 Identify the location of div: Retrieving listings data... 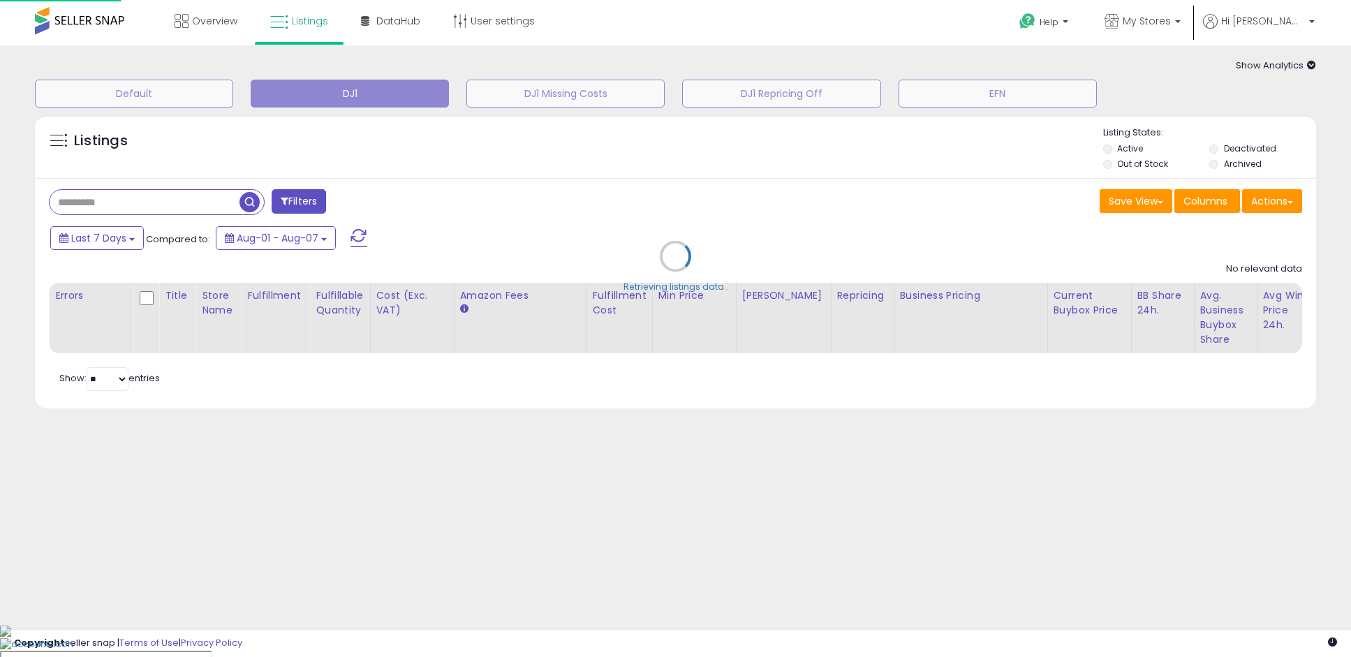
(676, 287).